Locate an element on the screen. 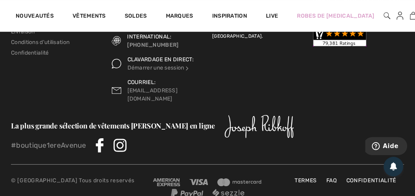 Image resolution: width=415 pixels, height=196 pixels. img: Customer Reviews is located at coordinates (340, 37).